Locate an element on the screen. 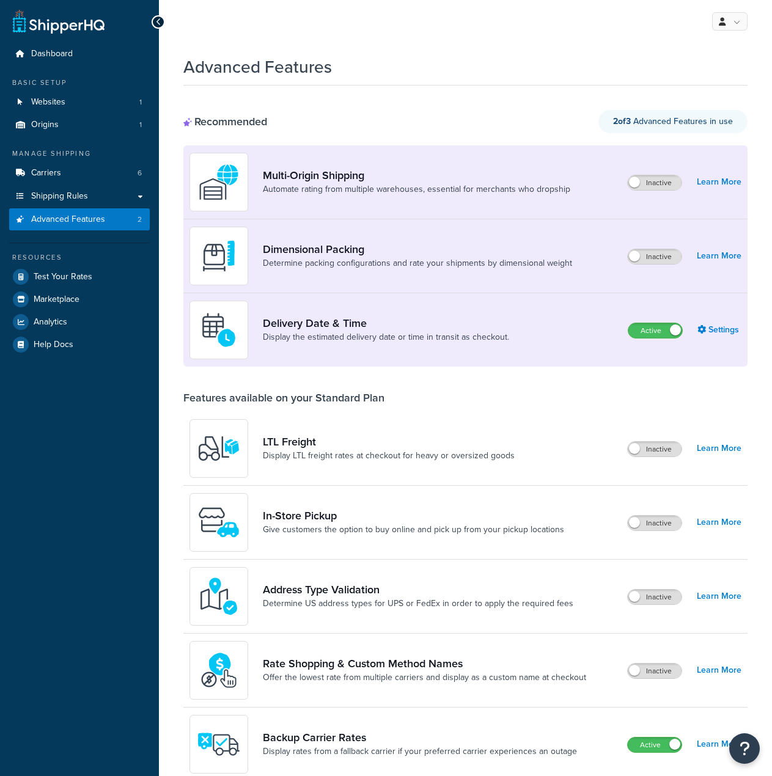  a: Give customers the option to buy online and pick up from your pickup locations is located at coordinates (413, 530).